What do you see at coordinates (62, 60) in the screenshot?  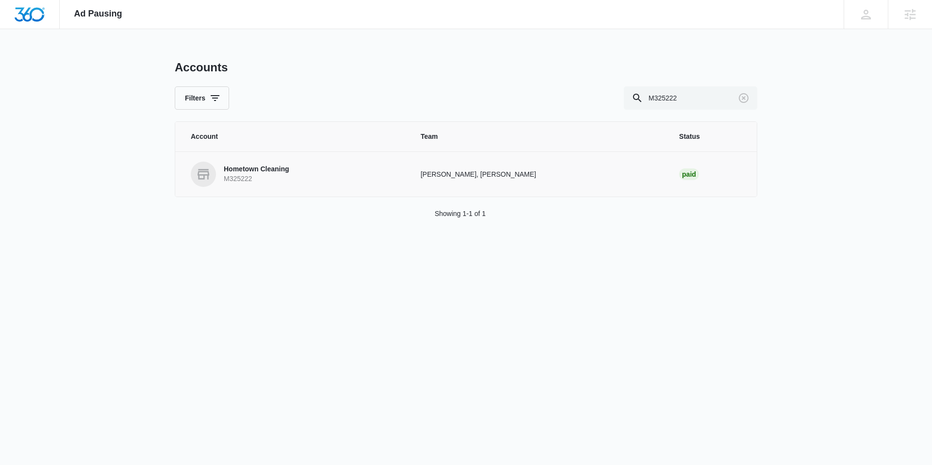 I see `div: Domain Overview` at bounding box center [62, 60].